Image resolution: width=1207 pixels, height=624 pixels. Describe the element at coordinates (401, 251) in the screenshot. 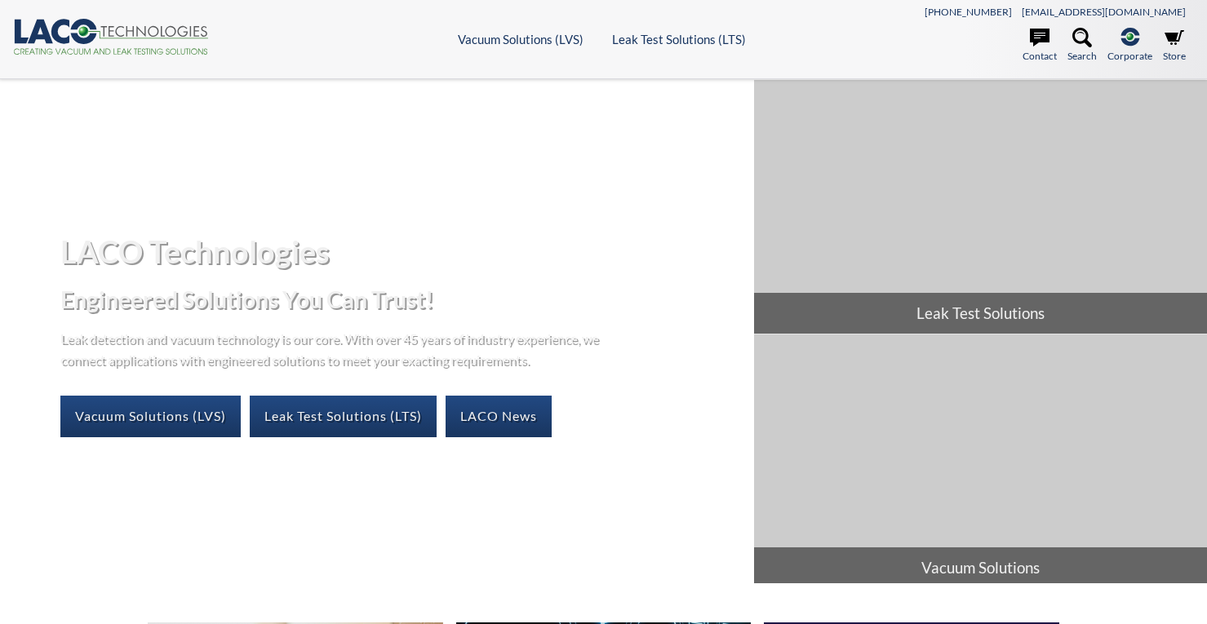

I see `h1: LACO Technologies` at that location.